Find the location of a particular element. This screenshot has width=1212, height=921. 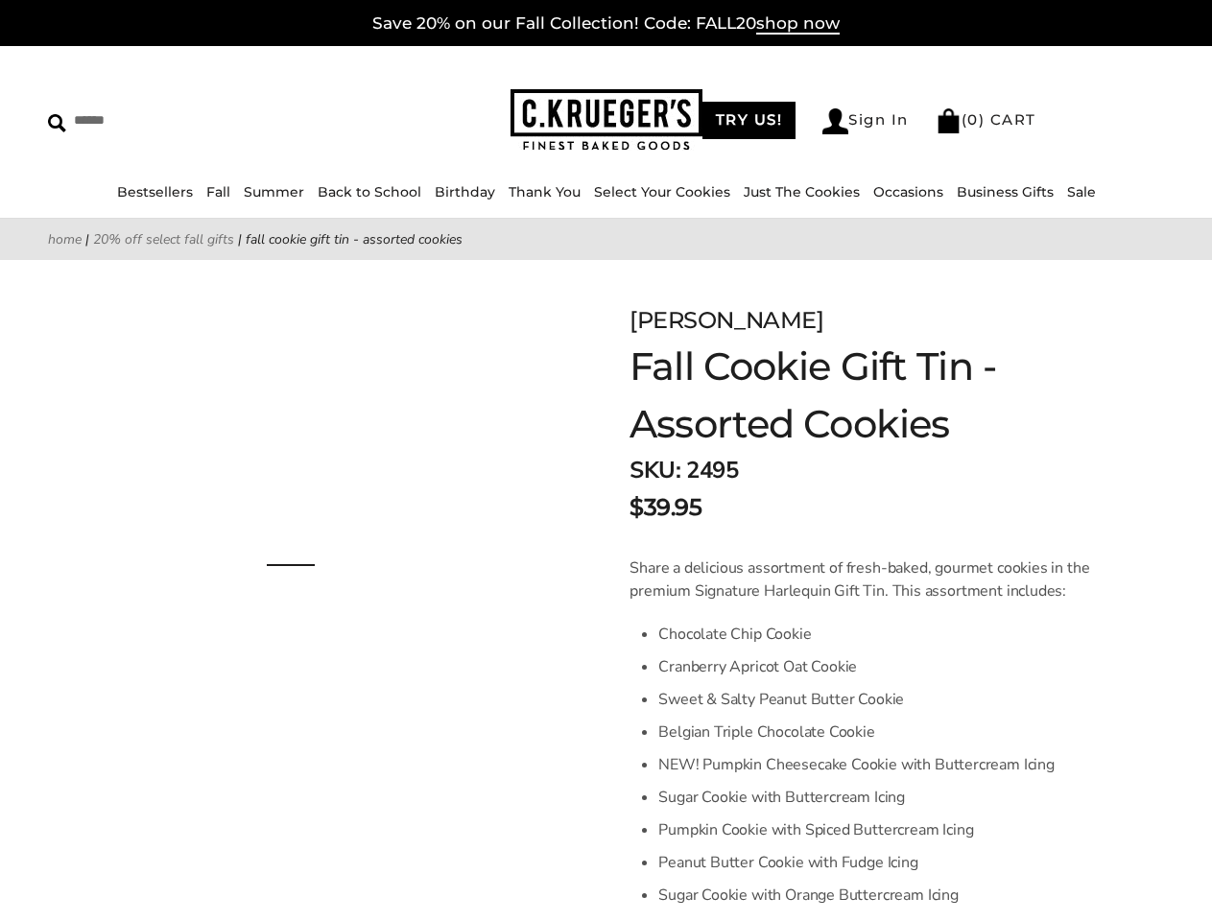

a: Birthday is located at coordinates (464, 192).